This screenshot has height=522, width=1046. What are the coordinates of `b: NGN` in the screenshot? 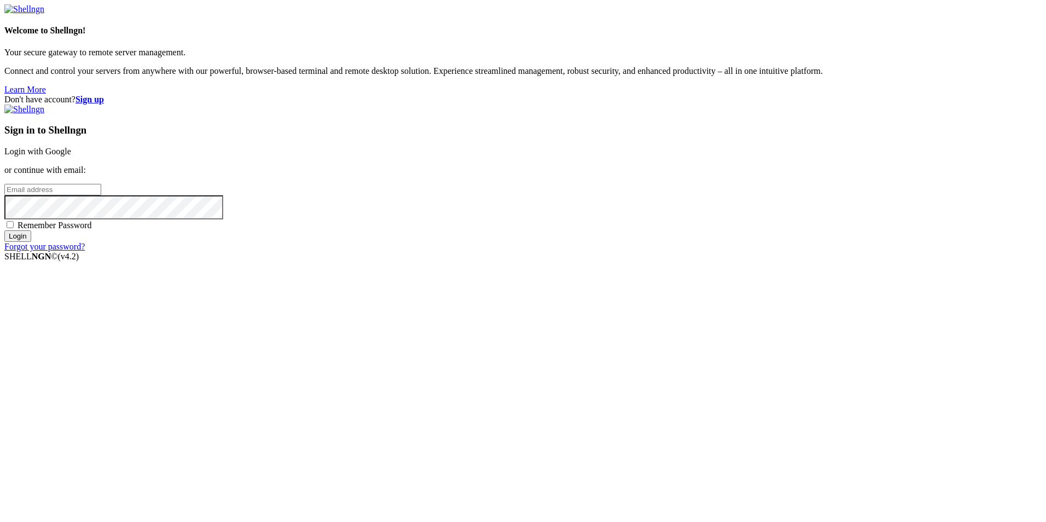 It's located at (42, 256).